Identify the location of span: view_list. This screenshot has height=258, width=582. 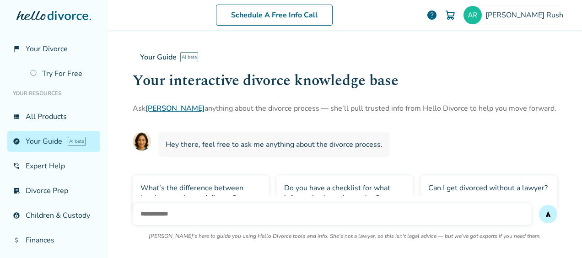
(16, 117).